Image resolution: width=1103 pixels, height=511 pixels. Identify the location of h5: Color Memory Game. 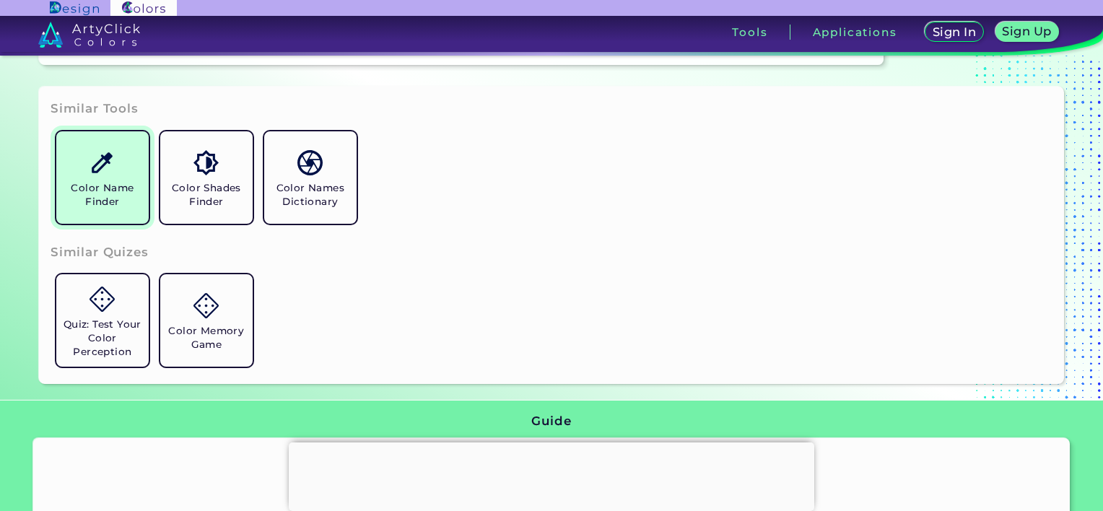
(206, 338).